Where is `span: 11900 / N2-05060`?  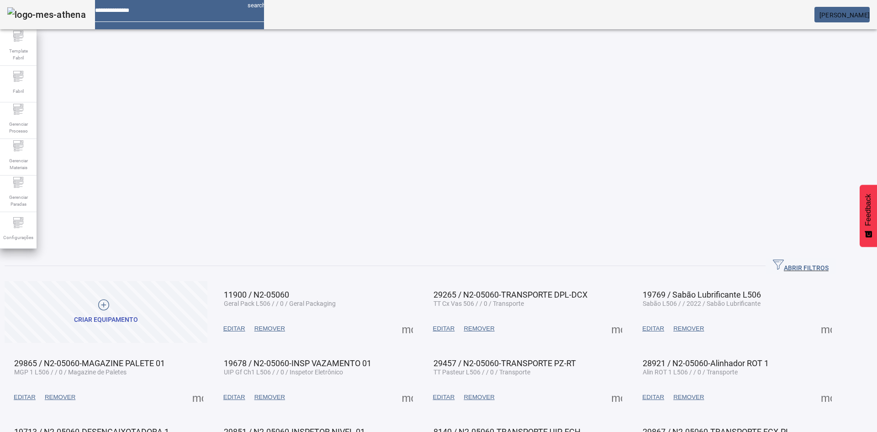
span: 11900 / N2-05060 is located at coordinates (256, 294).